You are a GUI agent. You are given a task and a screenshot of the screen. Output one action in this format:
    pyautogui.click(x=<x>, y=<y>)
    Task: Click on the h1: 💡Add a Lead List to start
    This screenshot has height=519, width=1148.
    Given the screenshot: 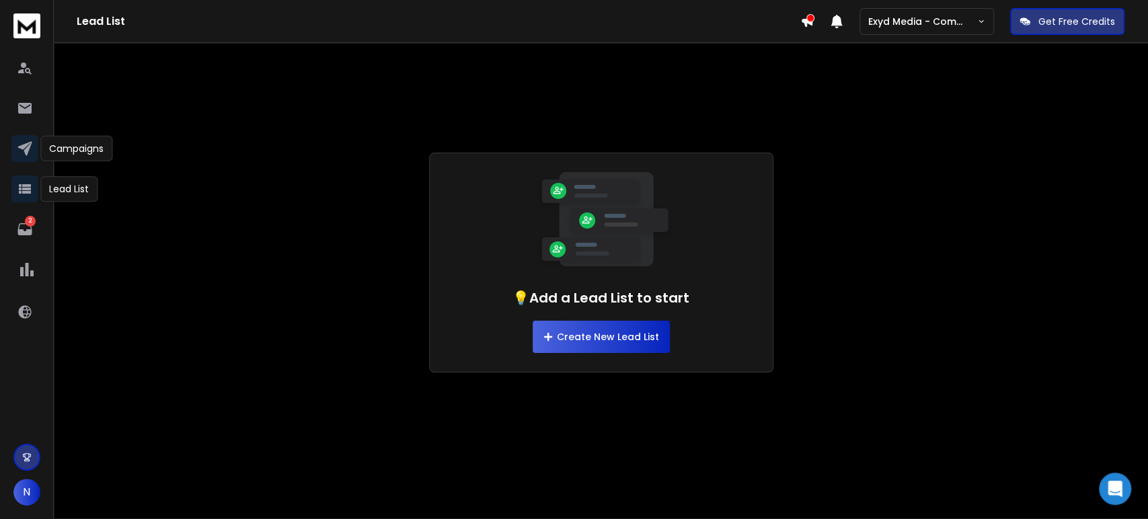 What is the action you would take?
    pyautogui.click(x=600, y=298)
    